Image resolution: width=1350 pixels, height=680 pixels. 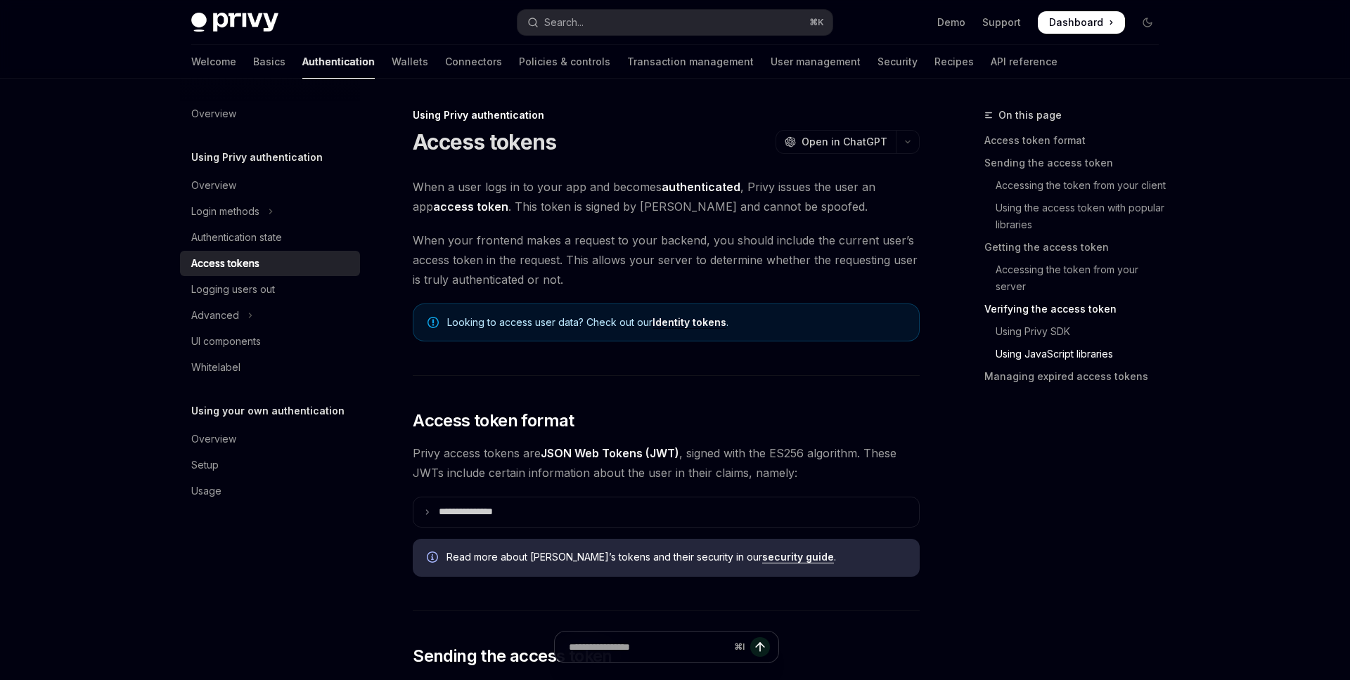 What do you see at coordinates (666, 260) in the screenshot?
I see `span: When your frontend makes a request to your backend, you should include the current user’s access ...` at bounding box center [666, 260].